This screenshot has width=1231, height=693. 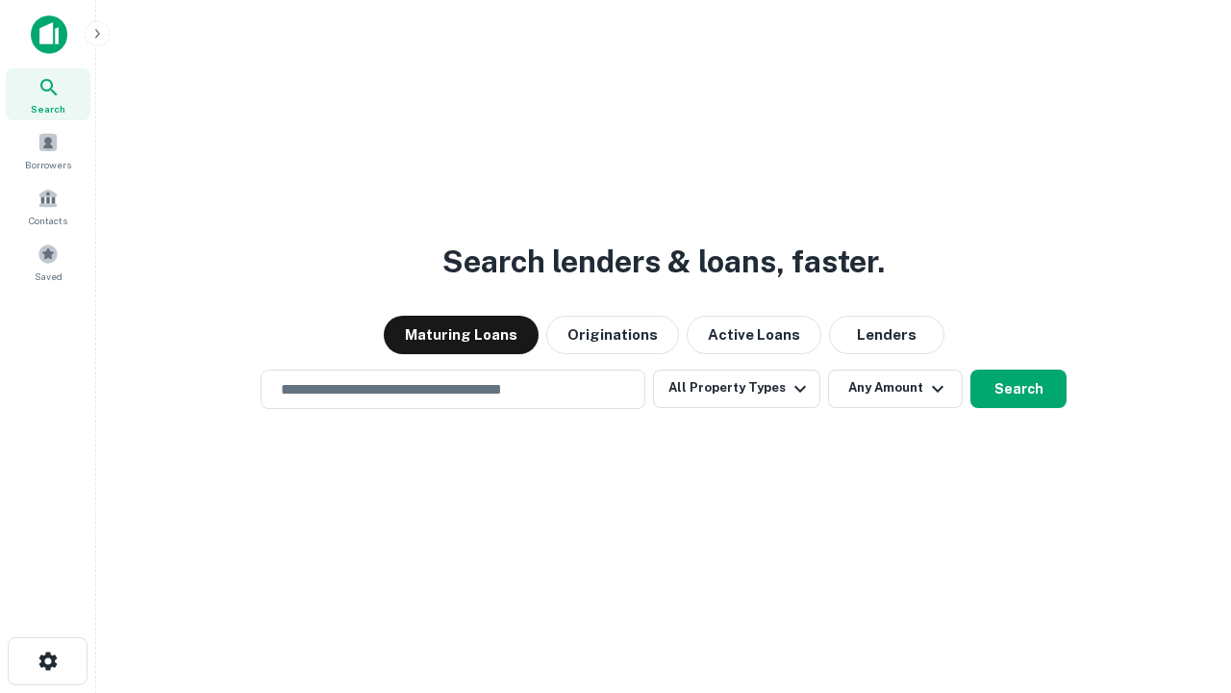 What do you see at coordinates (48, 220) in the screenshot?
I see `span: Contacts` at bounding box center [48, 220].